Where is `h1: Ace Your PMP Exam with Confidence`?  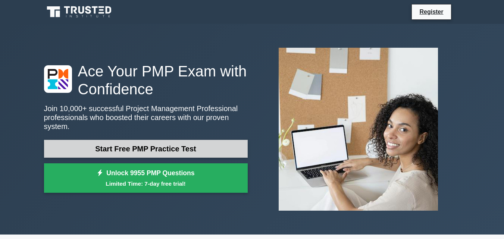
h1: Ace Your PMP Exam with Confidence is located at coordinates (146, 80).